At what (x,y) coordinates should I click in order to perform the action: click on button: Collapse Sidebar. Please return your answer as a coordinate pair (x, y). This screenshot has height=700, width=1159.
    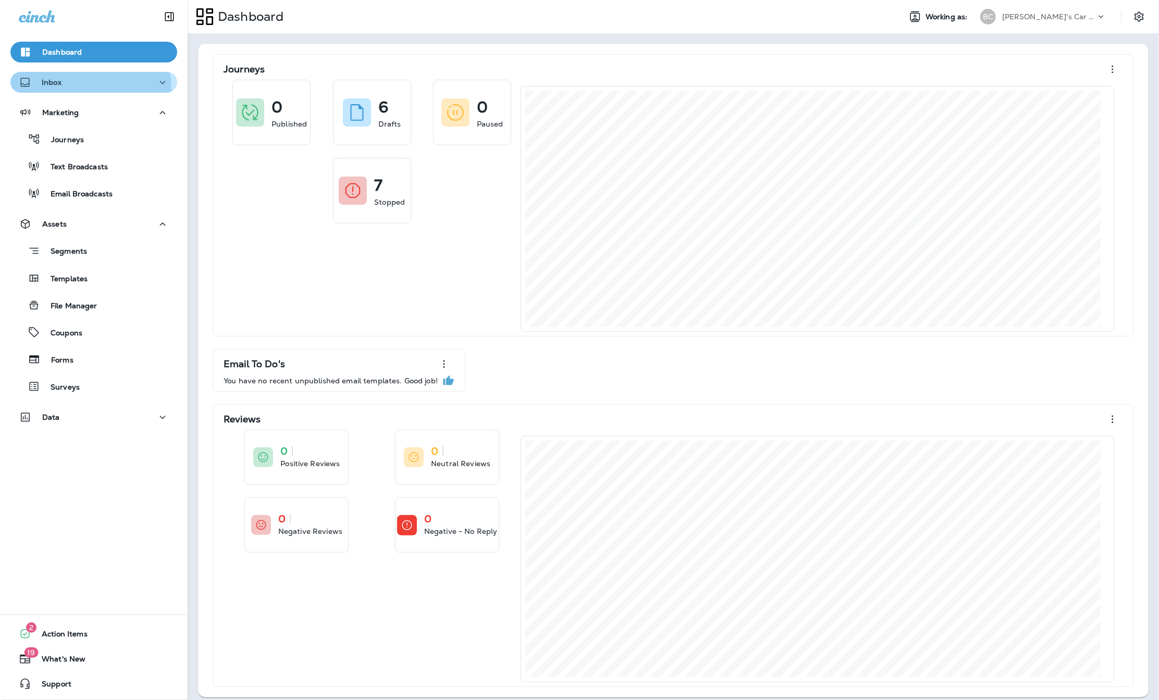
    Looking at the image, I should click on (169, 17).